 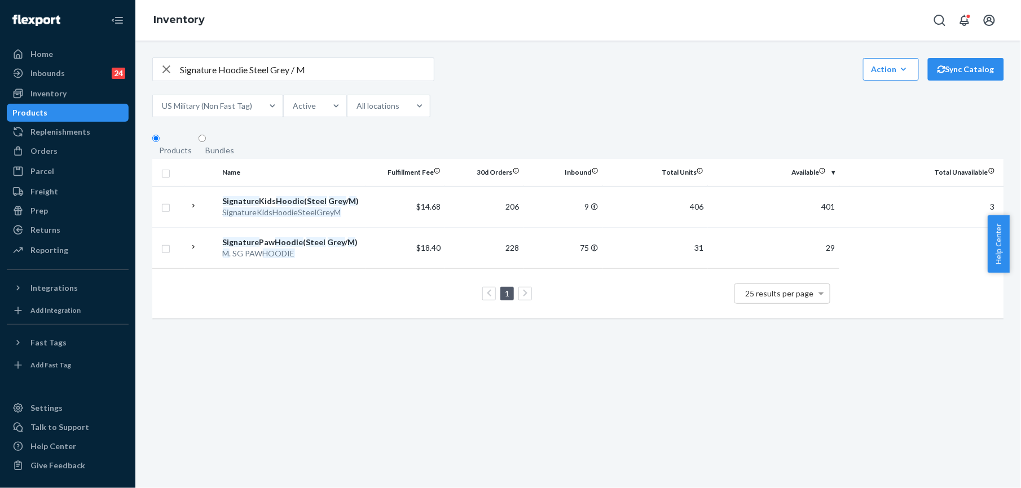 What do you see at coordinates (292, 201) in the screenshot?
I see `div: Kids ( / )` at bounding box center [292, 201].